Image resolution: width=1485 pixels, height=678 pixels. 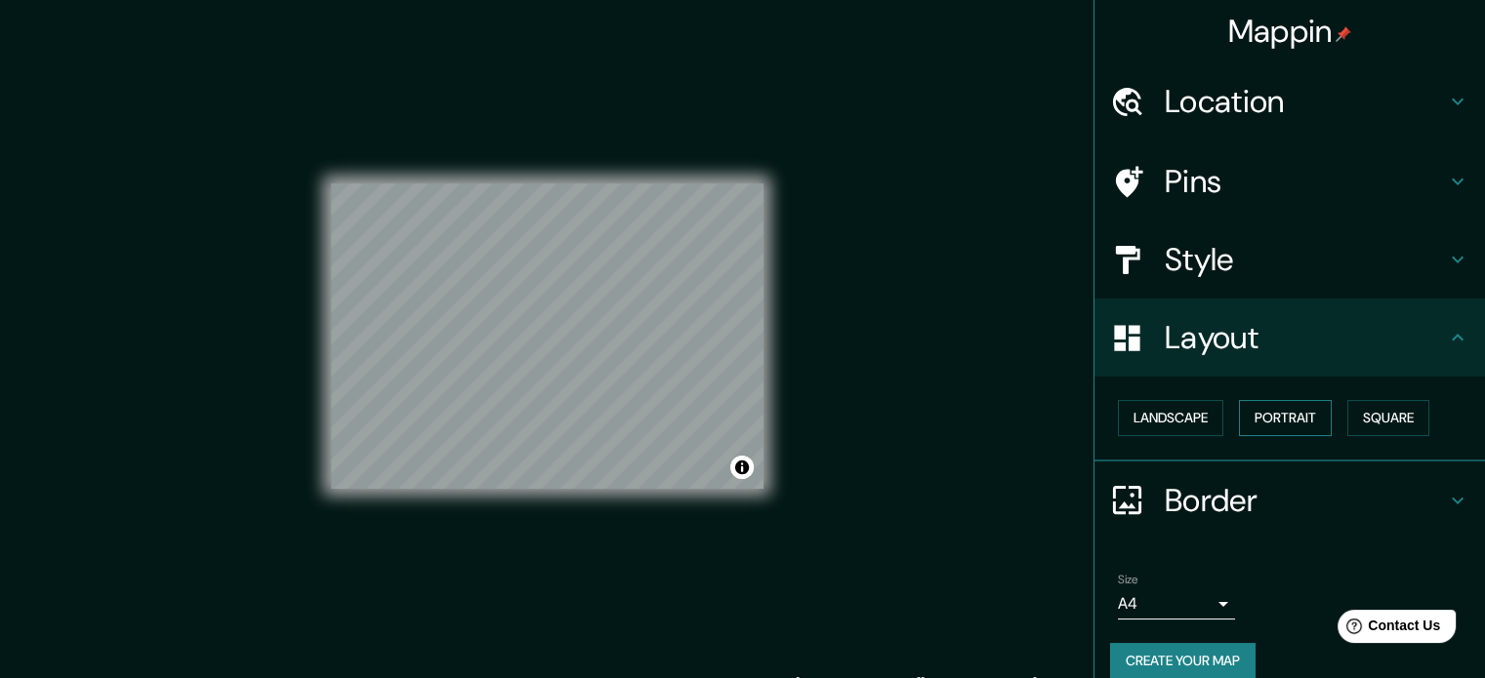 What do you see at coordinates (1305, 102) in the screenshot?
I see `h4: Location` at bounding box center [1305, 102].